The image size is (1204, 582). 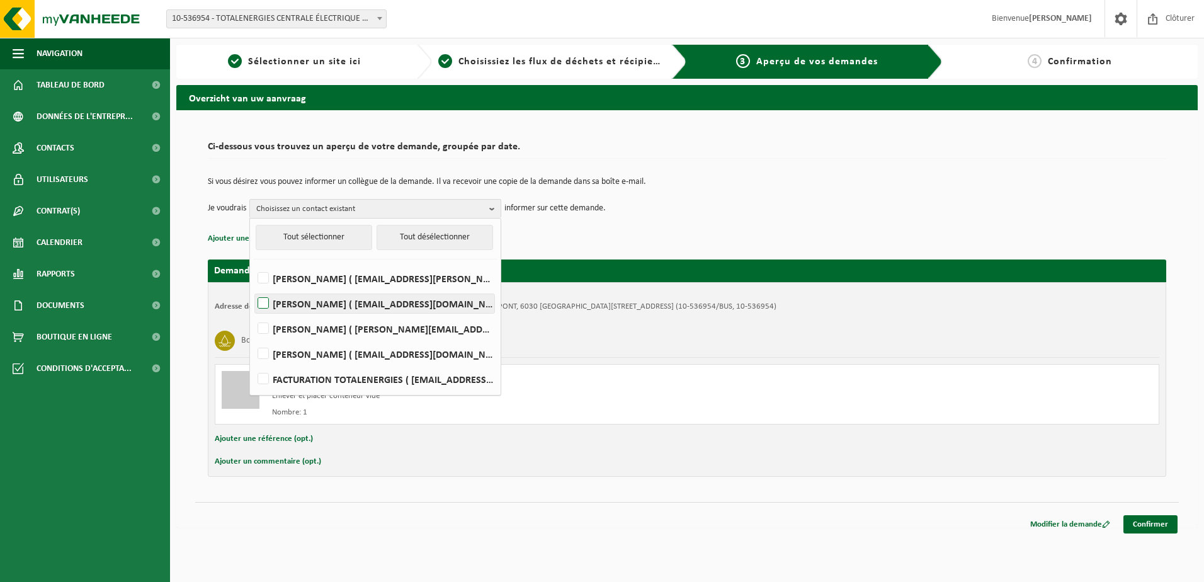 What do you see at coordinates (227, 208) in the screenshot?
I see `p: Je voudrais` at bounding box center [227, 208].